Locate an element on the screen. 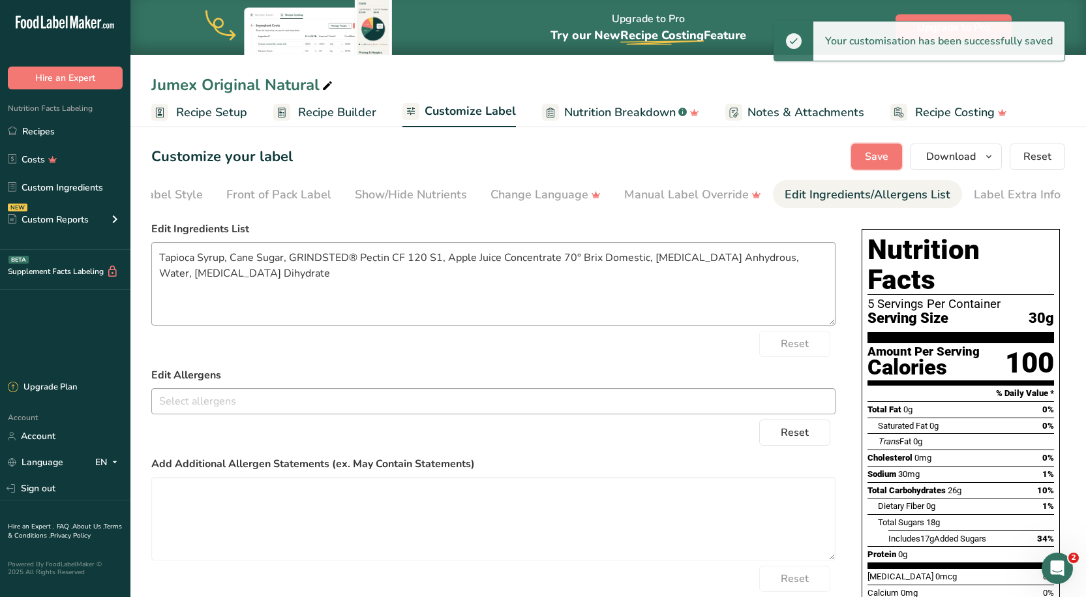  button: Upgrade to Pro is located at coordinates (954, 27).